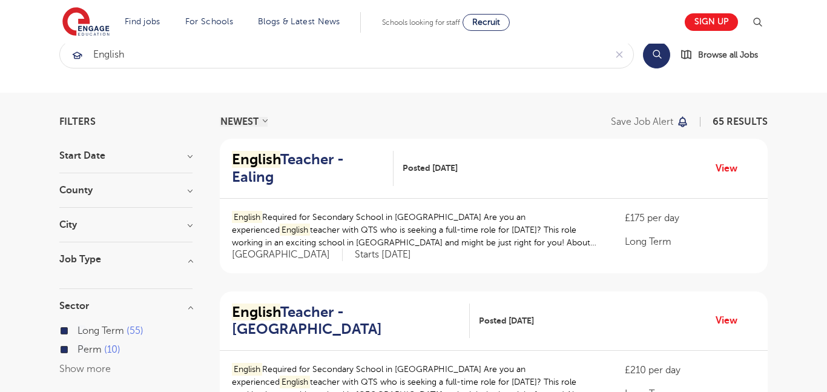 The width and height of the screenshot is (827, 392). Describe the element at coordinates (728, 54) in the screenshot. I see `span: Browse all Jobs` at that location.